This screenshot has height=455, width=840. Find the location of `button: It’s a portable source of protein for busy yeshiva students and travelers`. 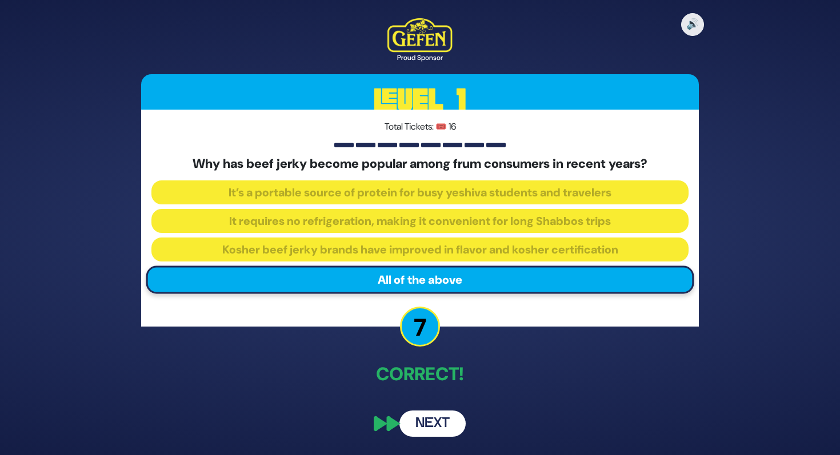

button: It’s a portable source of protein for busy yeshiva students and travelers is located at coordinates (420, 193).